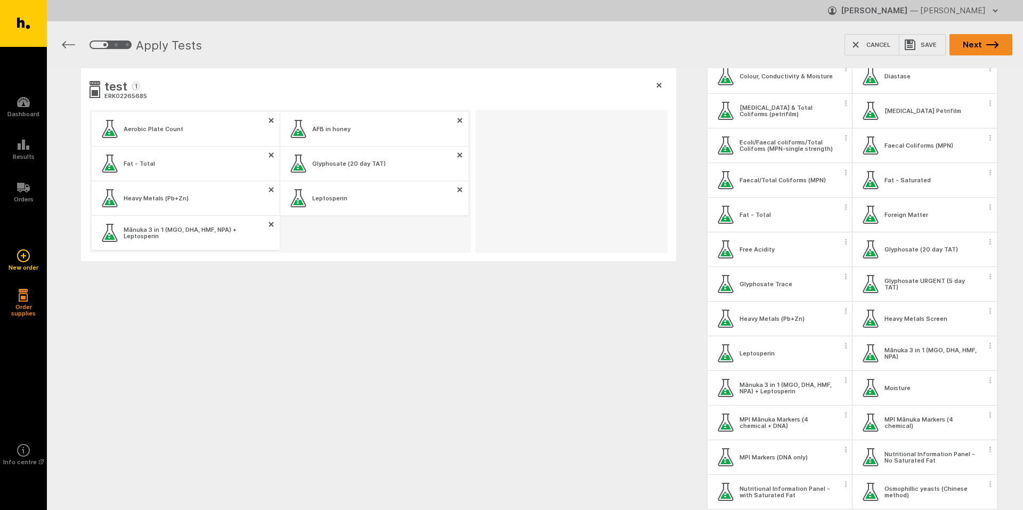 This screenshot has width=1023, height=510. Describe the element at coordinates (153, 129) in the screenshot. I see `div: Aerobic Plate Count` at that location.